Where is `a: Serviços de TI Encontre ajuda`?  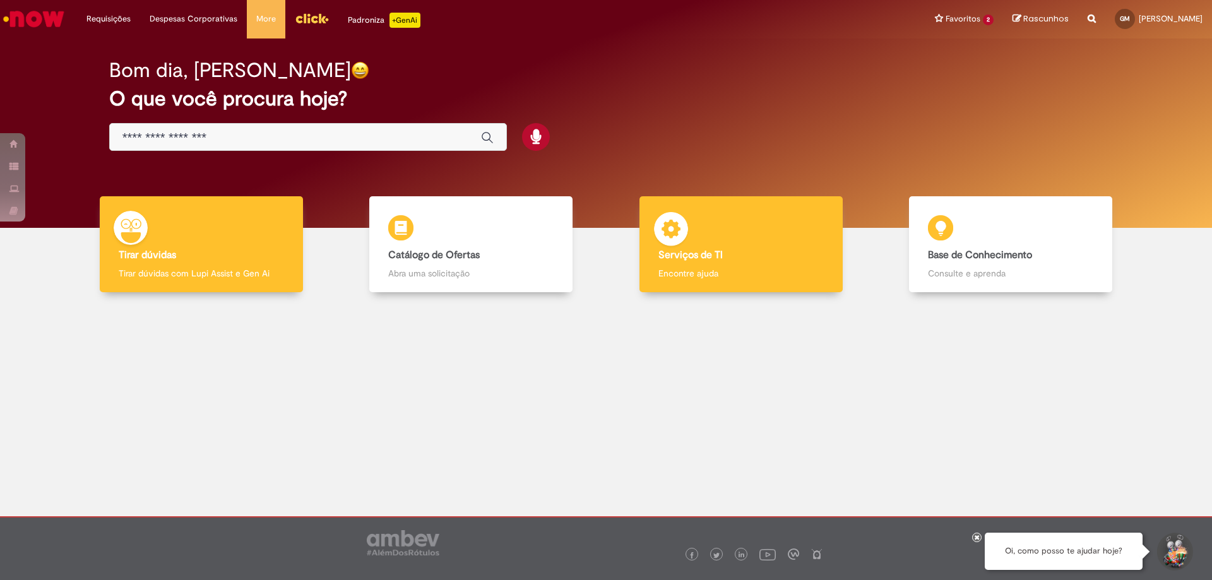
a: Serviços de TI Encontre ajuda is located at coordinates (741, 244).